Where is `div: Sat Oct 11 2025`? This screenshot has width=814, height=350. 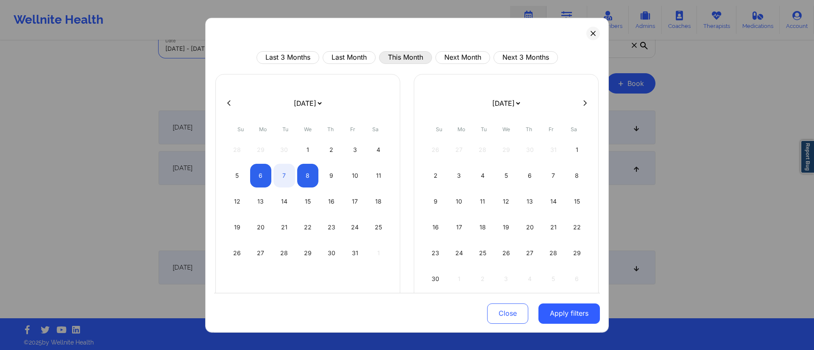 div: Sat Oct 11 2025 is located at coordinates (378, 175).